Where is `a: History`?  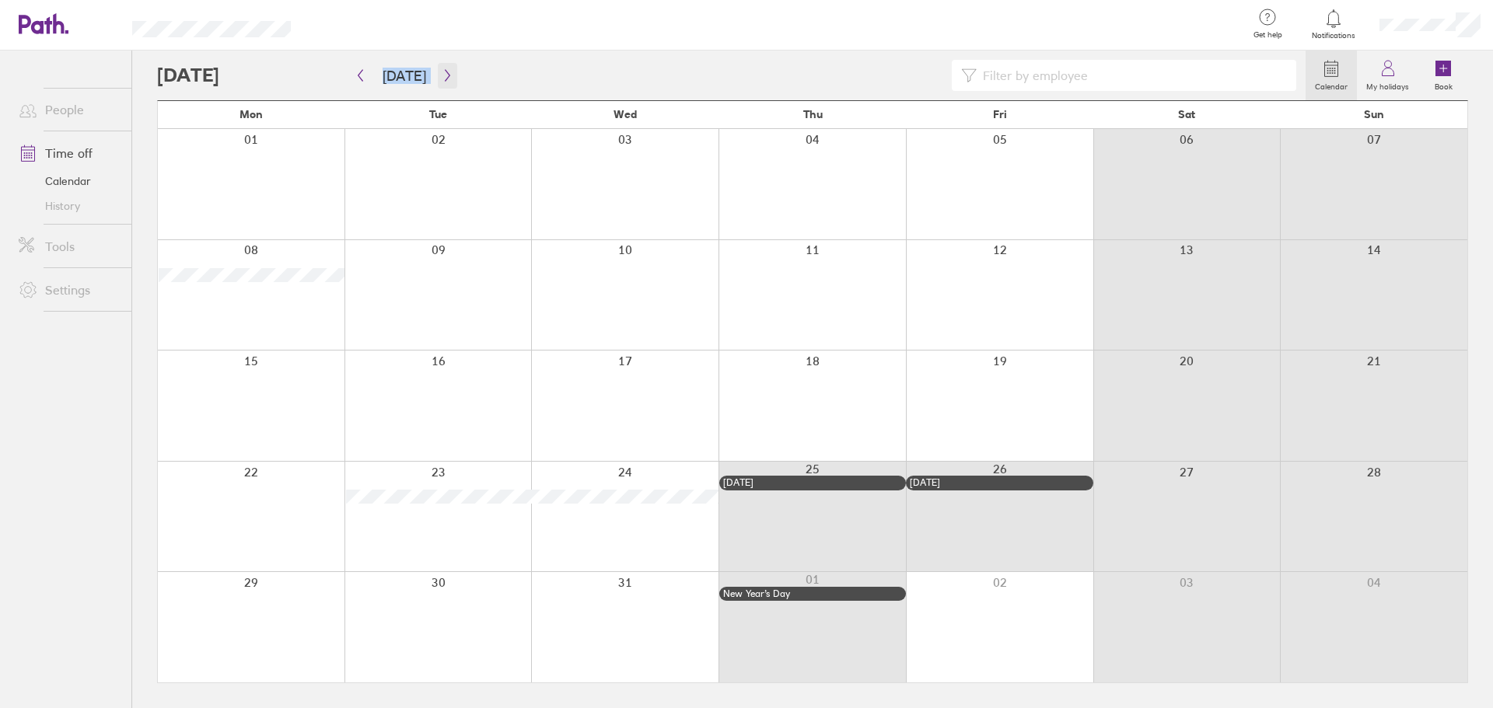 a: History is located at coordinates (68, 206).